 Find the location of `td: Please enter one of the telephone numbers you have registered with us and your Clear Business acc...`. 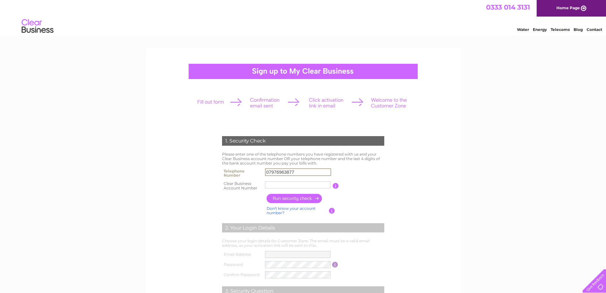

td: Please enter one of the telephone numbers you have registered with us and your Clear Business acc... is located at coordinates (303, 158).